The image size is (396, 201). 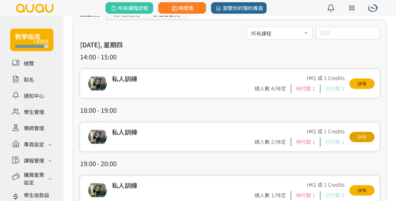 I want to click on h3: 19:00 - 20:00, so click(x=230, y=164).